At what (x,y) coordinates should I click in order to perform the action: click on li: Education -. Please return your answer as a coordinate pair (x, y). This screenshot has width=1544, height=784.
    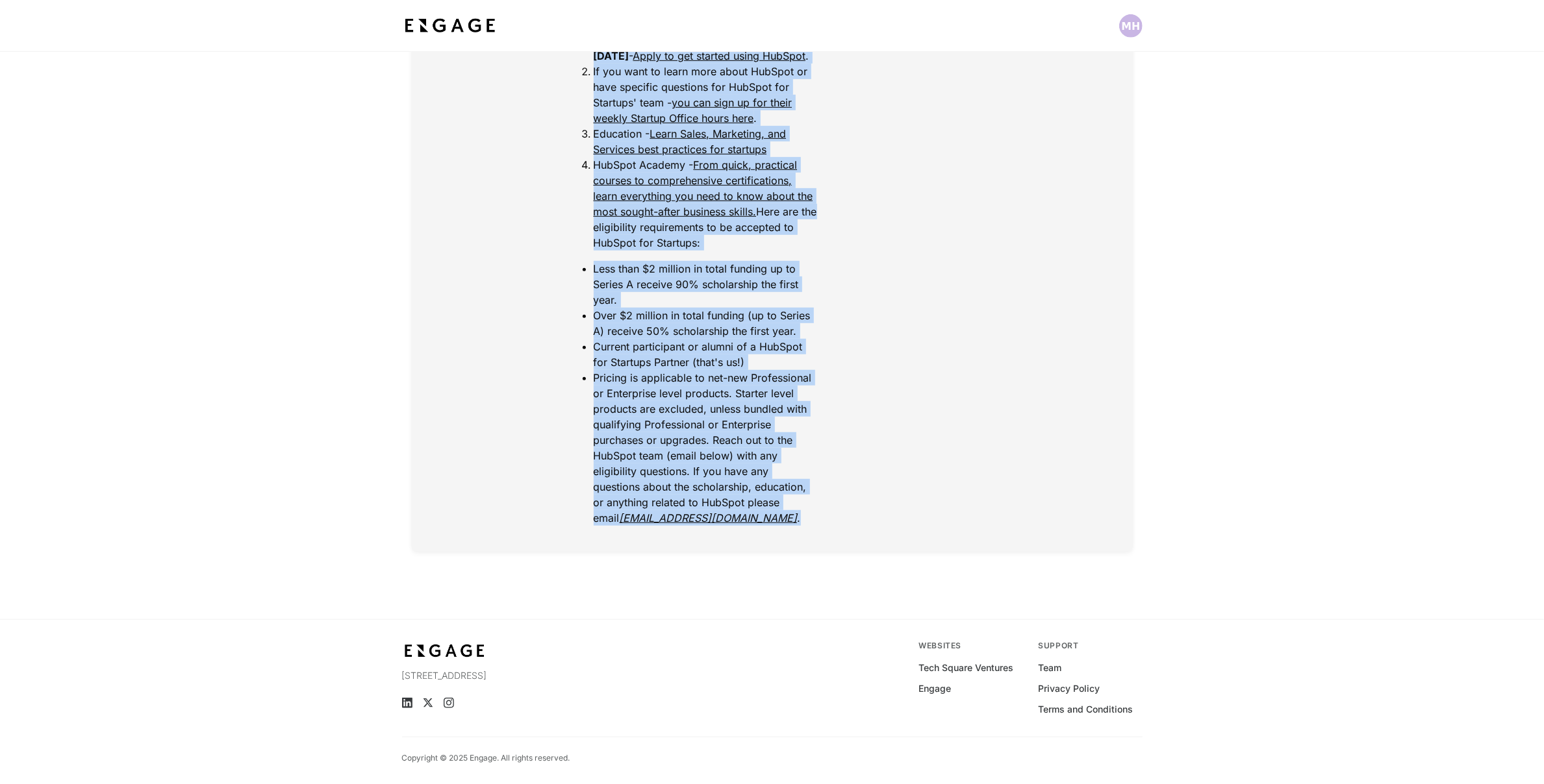
    Looking at the image, I should click on (706, 142).